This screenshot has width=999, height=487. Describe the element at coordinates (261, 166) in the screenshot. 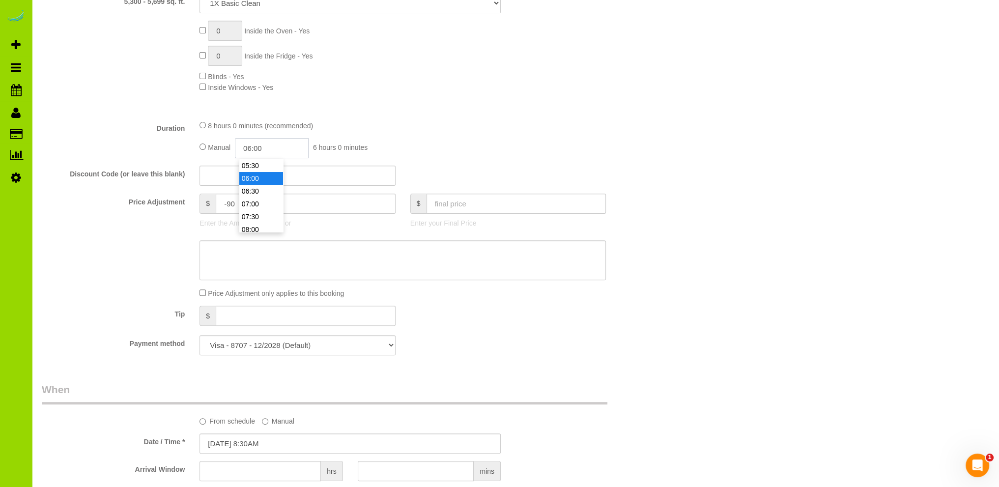

I see `li: 05:30` at that location.